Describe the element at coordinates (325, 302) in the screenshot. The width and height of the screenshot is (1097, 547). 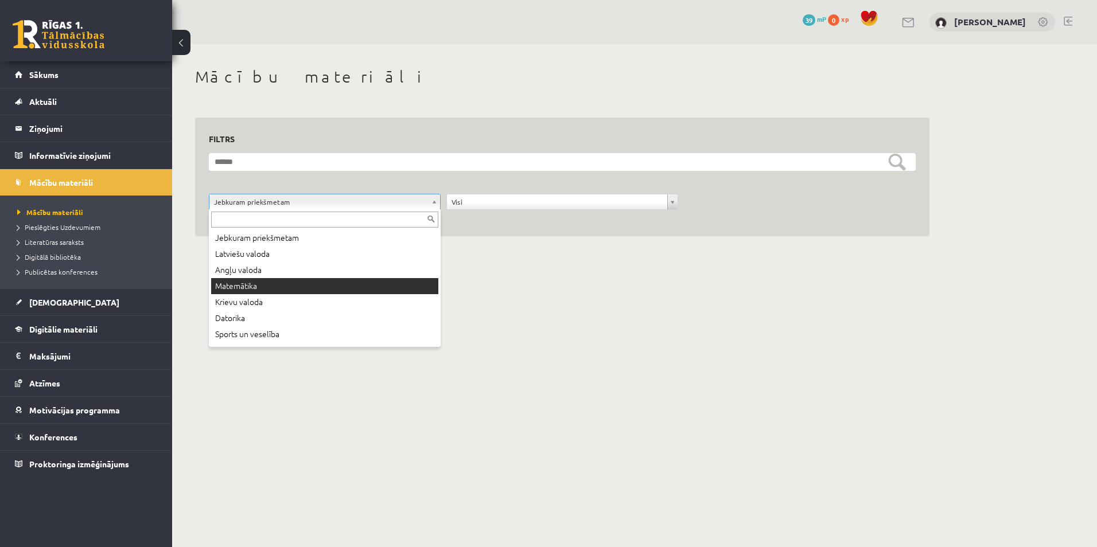
I see `div: Krievu valoda` at that location.